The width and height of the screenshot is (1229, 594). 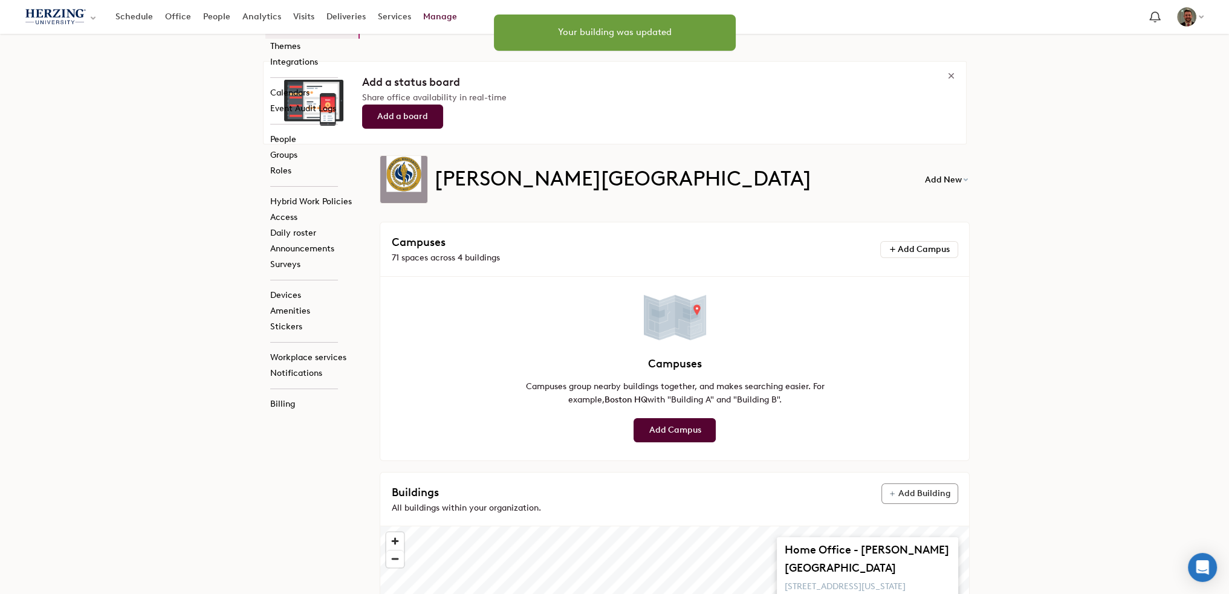 I want to click on p: 71 spaces across 4 buildings, so click(x=541, y=258).